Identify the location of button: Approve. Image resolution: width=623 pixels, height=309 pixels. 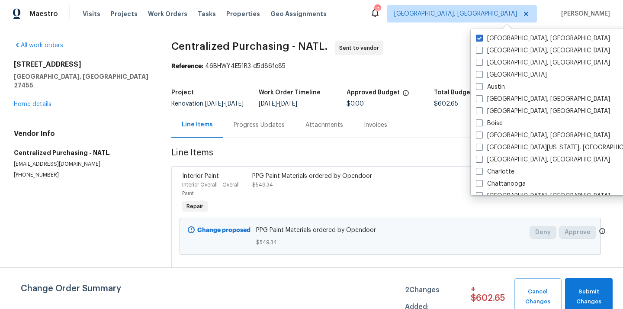
(578, 232).